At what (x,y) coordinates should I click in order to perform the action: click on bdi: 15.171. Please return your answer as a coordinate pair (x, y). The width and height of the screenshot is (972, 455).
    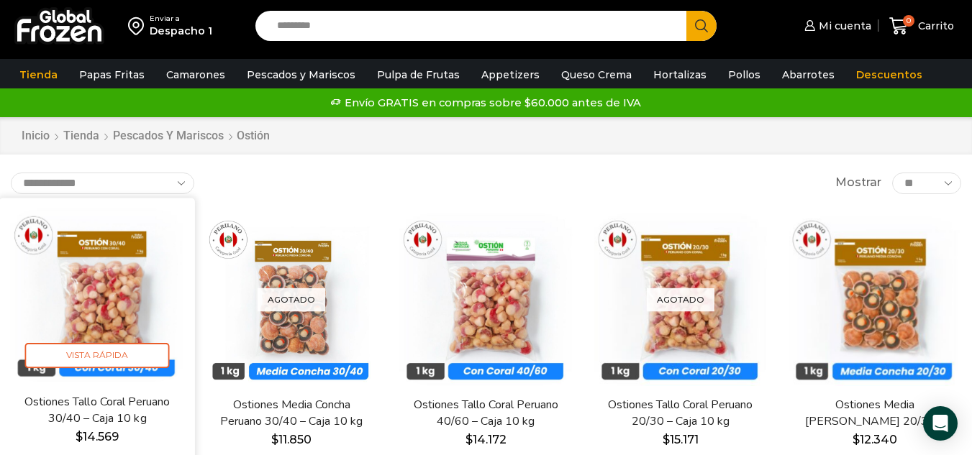
    Looking at the image, I should click on (681, 440).